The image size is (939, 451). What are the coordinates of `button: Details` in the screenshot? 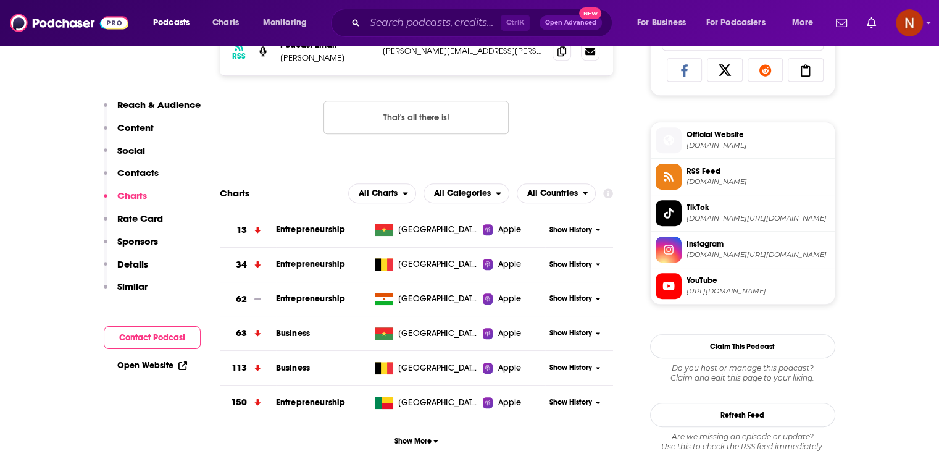 It's located at (126, 269).